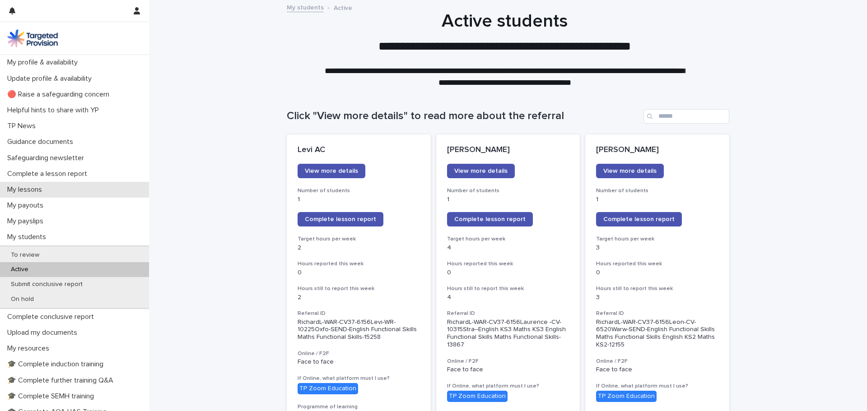 This screenshot has height=411, width=867. Describe the element at coordinates (47, 158) in the screenshot. I see `p: Safeguarding newsletter` at that location.